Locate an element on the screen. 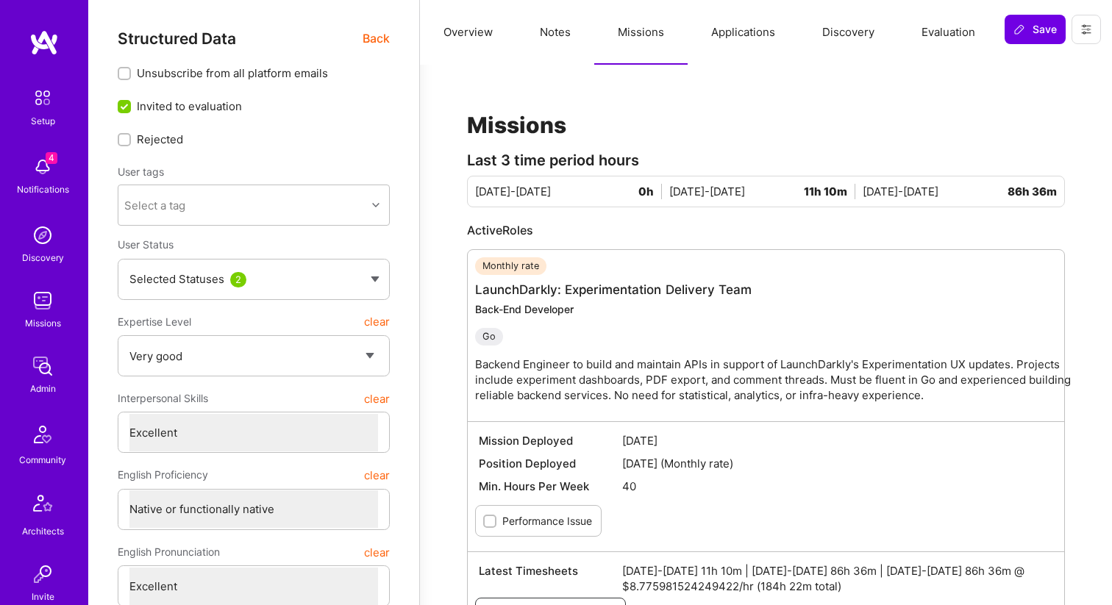  span: Position Deployed is located at coordinates (550, 463).